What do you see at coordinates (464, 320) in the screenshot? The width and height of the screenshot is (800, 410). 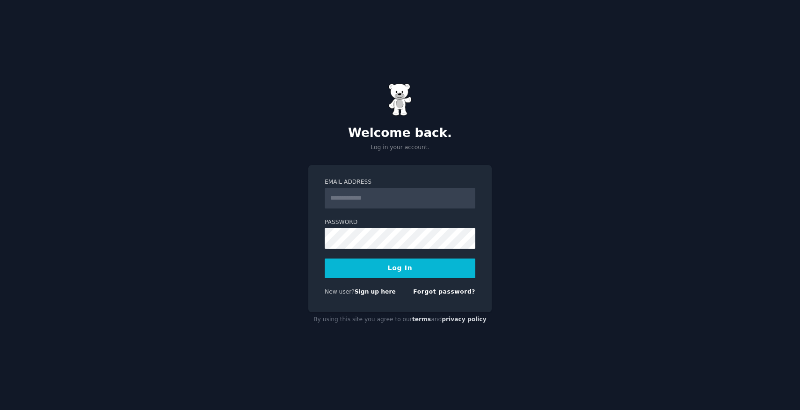 I see `a: privacy policy` at bounding box center [464, 320].